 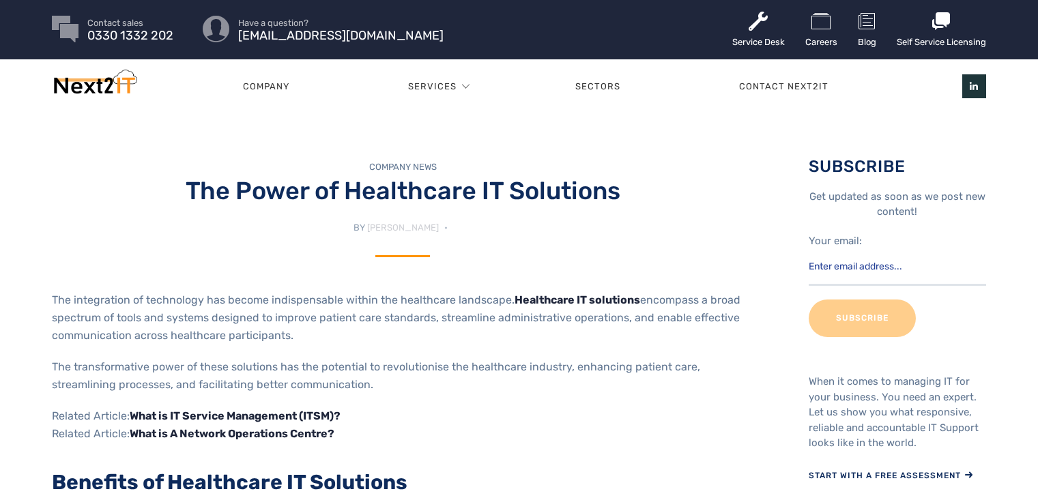 What do you see at coordinates (432, 87) in the screenshot?
I see `a: Services` at bounding box center [432, 87].